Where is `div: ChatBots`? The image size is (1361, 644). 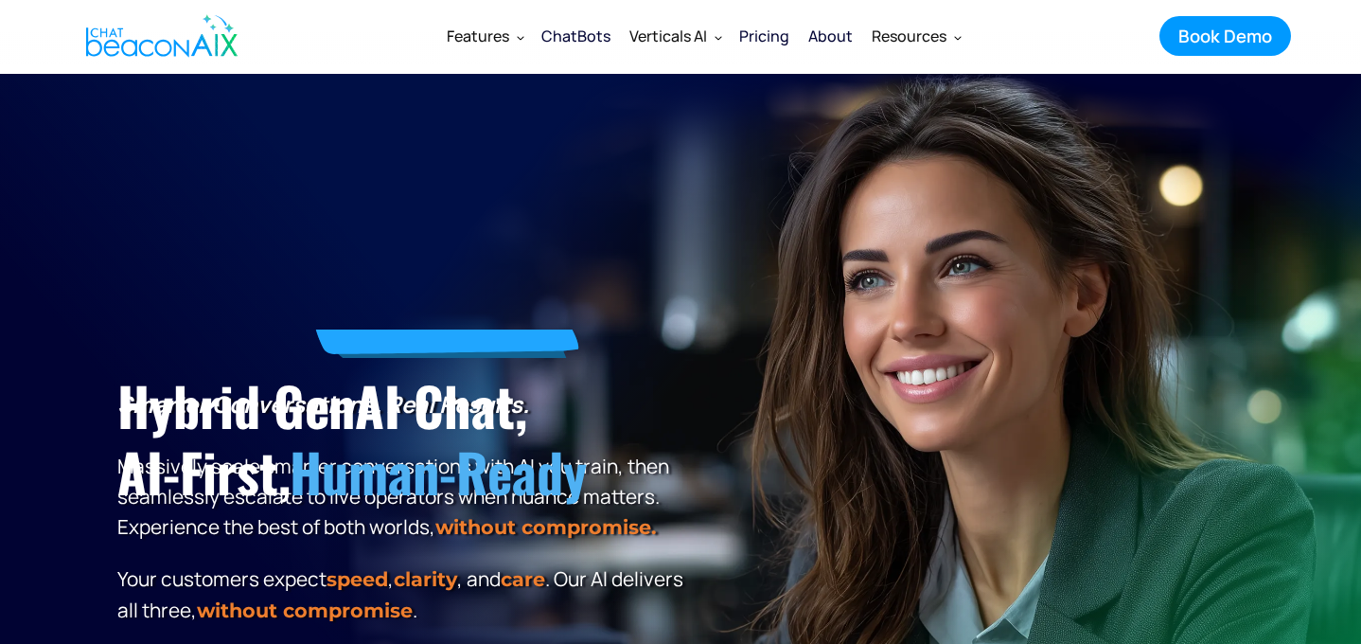
div: ChatBots is located at coordinates (575, 36).